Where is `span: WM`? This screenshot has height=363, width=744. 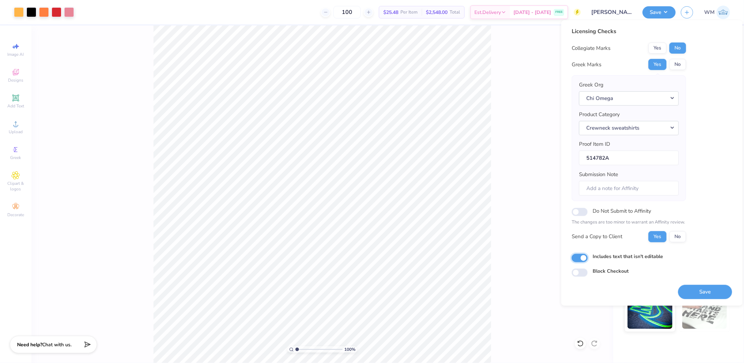 span: WM is located at coordinates (709, 12).